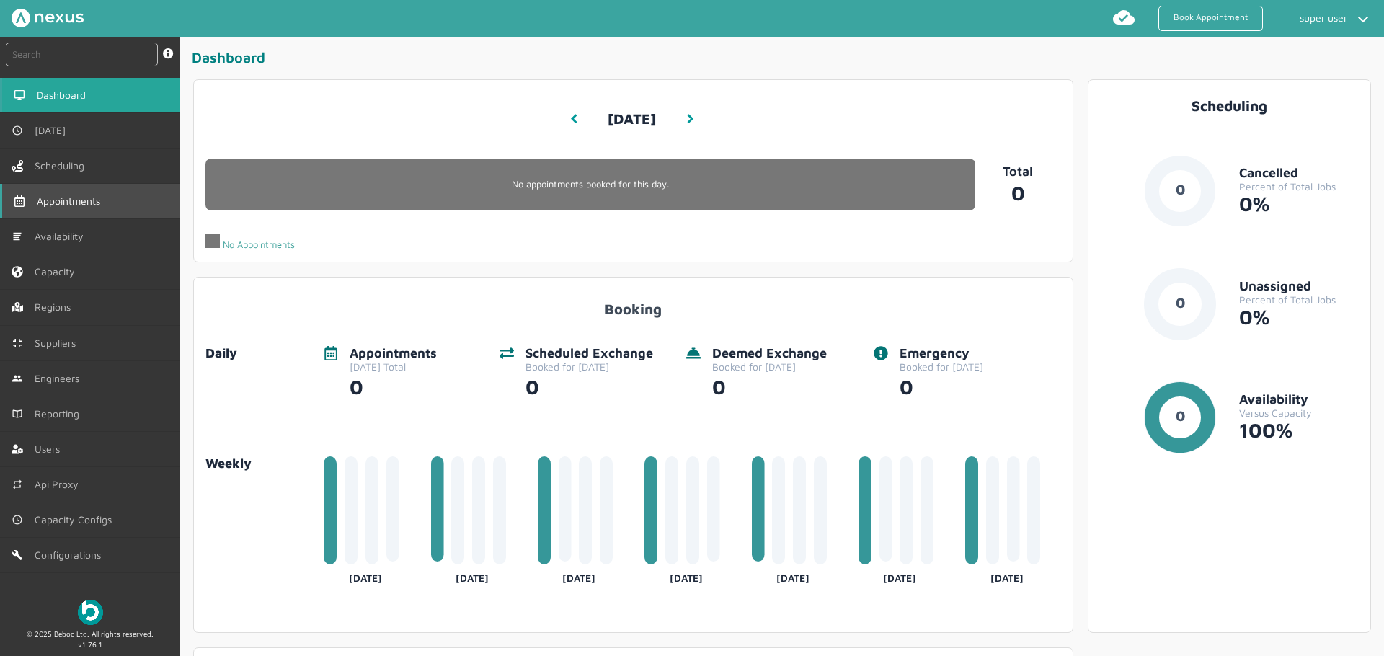 This screenshot has height=656, width=1384. Describe the element at coordinates (17, 378) in the screenshot. I see `img: md-people.svg` at that location.